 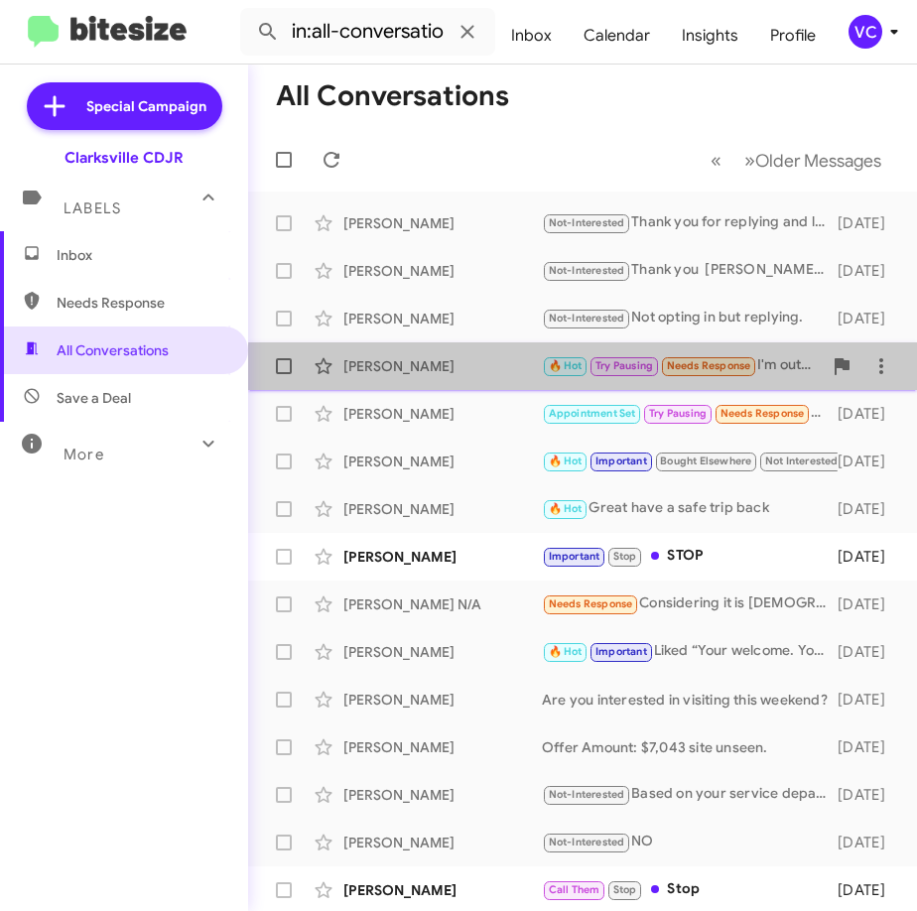 What do you see at coordinates (802, 460) in the screenshot?
I see `span: Not Interested` at bounding box center [802, 460].